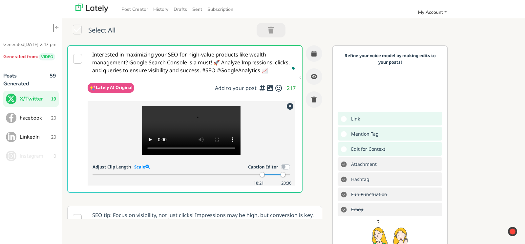 The width and height of the screenshot is (525, 244). Describe the element at coordinates (36, 156) in the screenshot. I see `span: Instagram` at that location.